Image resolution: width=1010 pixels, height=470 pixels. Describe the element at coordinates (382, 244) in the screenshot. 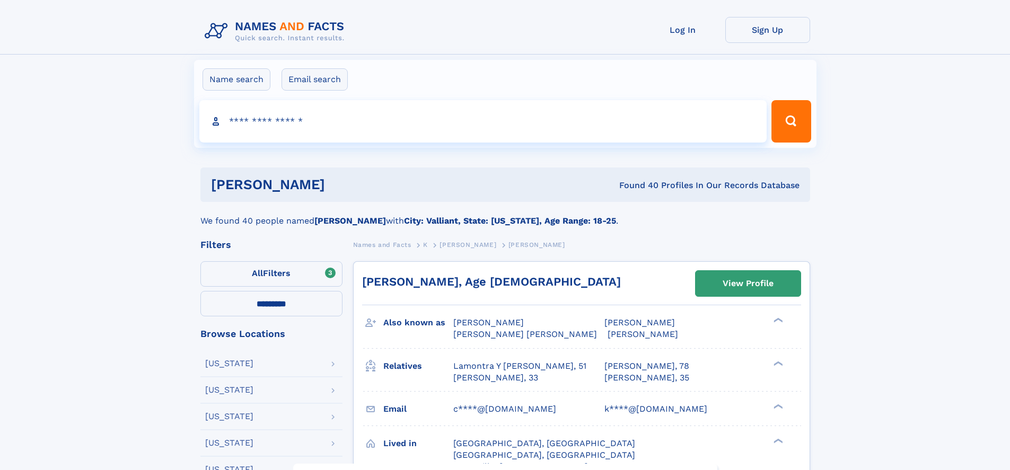

I see `a: Names and Facts` at that location.